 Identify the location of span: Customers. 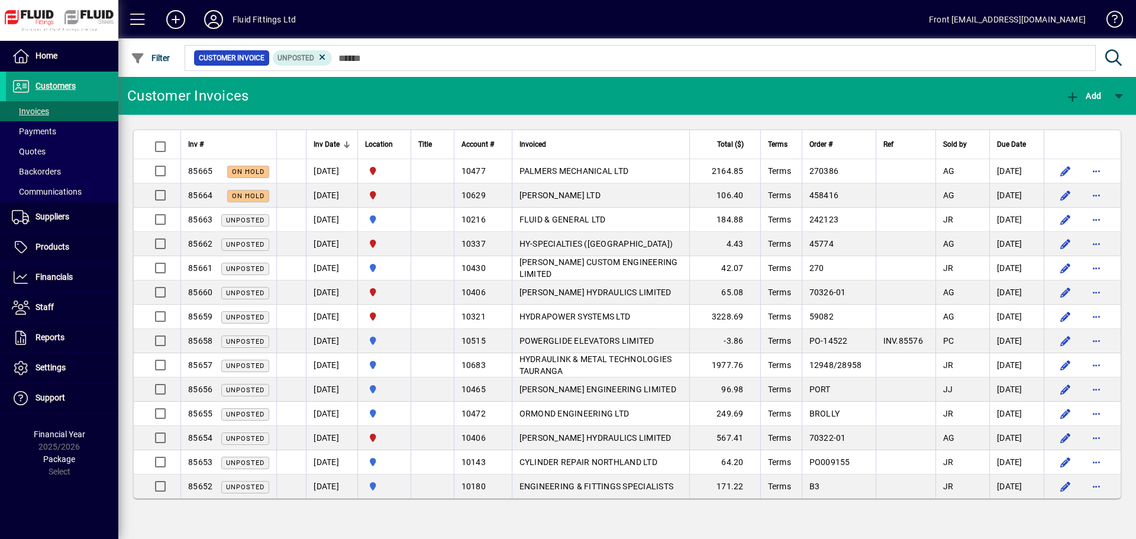
(56, 86).